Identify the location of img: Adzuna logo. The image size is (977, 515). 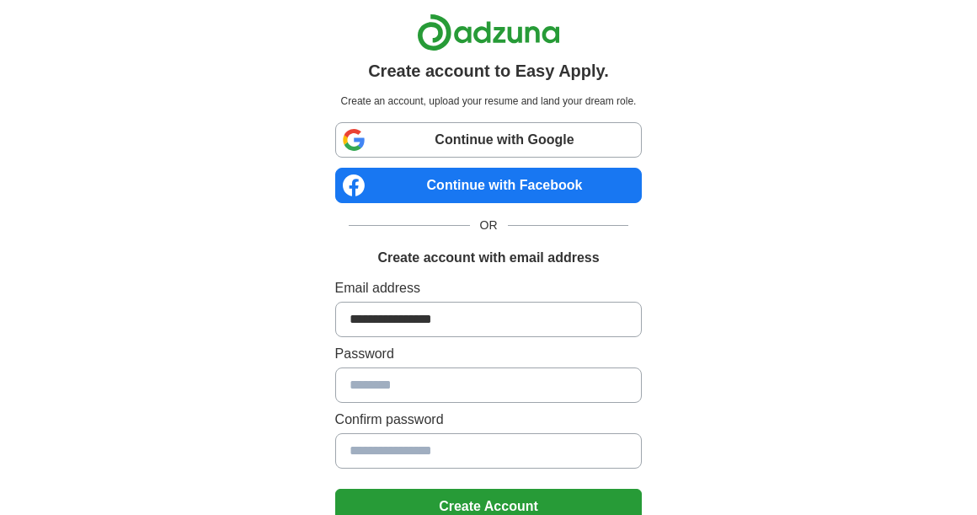
(489, 32).